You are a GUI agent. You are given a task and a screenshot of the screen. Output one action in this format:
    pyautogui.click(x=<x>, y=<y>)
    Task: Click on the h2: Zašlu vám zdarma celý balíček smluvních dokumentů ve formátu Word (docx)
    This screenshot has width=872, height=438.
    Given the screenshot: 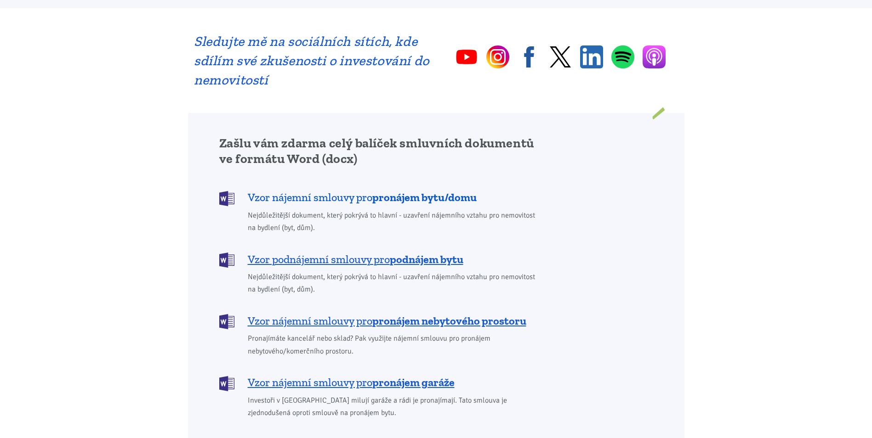 What is the action you would take?
    pyautogui.click(x=380, y=151)
    